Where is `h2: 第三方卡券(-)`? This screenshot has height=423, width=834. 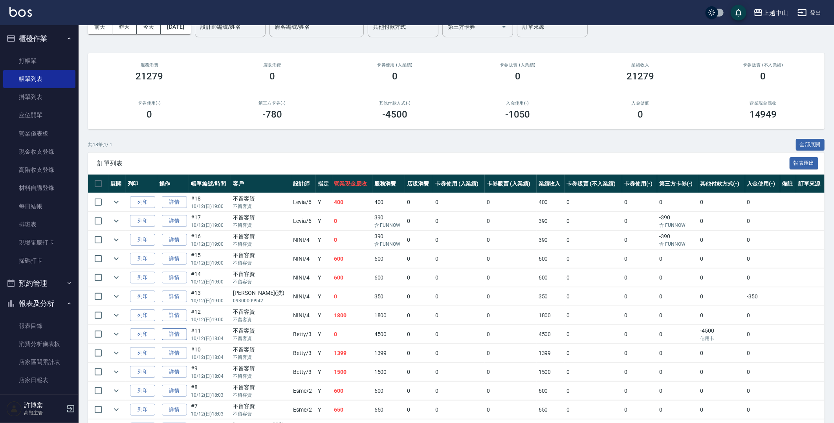
h2: 第三方卡券(-) is located at coordinates (272, 103).